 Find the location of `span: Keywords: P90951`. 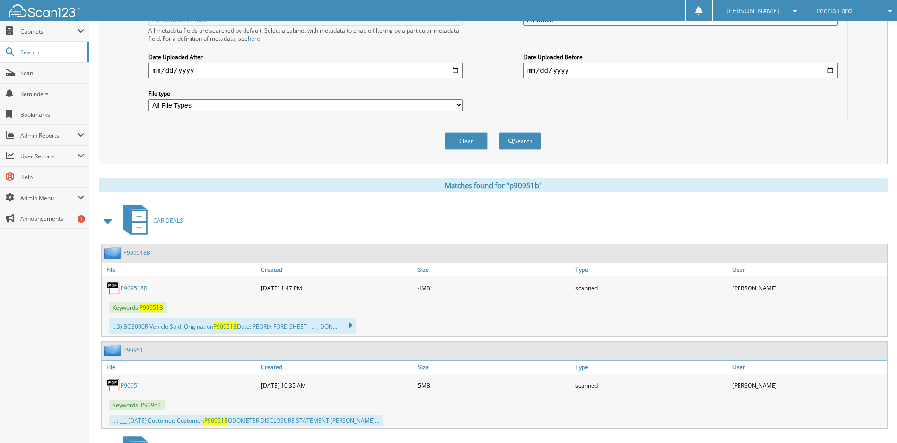

span: Keywords: P90951 is located at coordinates (137, 405).